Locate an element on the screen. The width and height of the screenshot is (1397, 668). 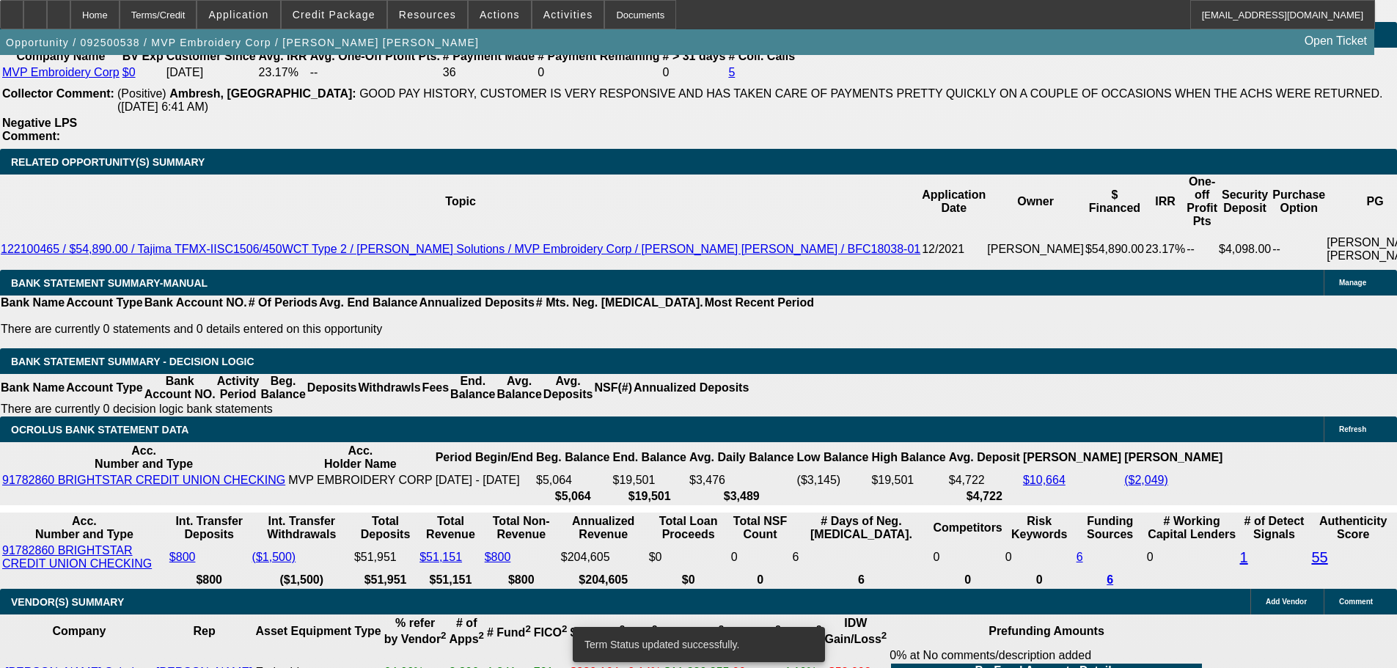
th: Deposits is located at coordinates (332, 388).